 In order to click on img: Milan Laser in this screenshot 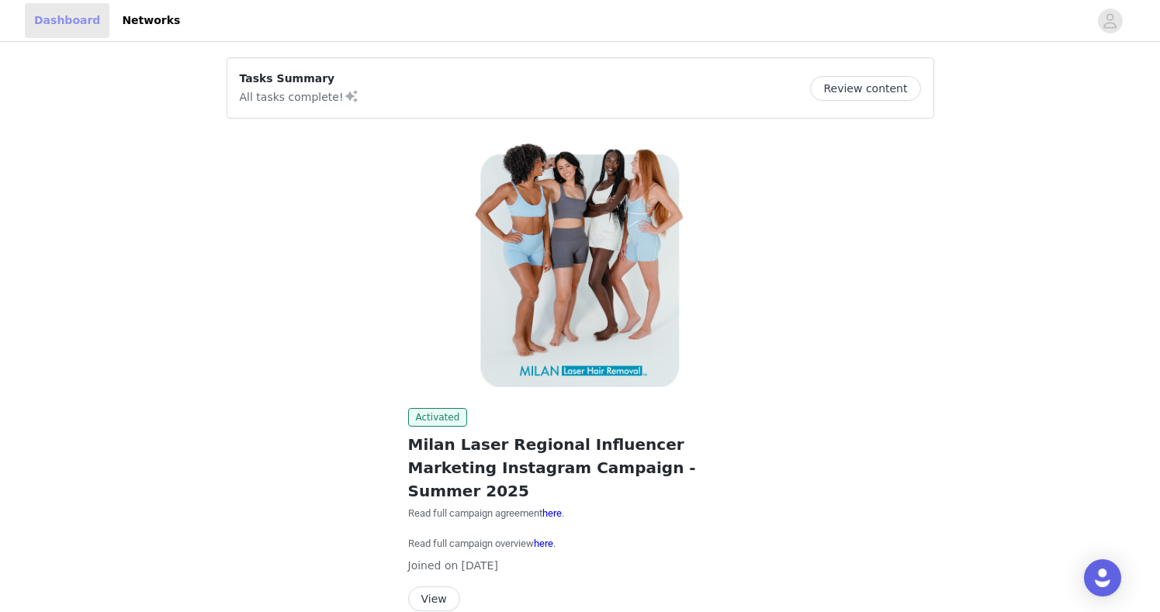, I will do `click(580, 266)`.